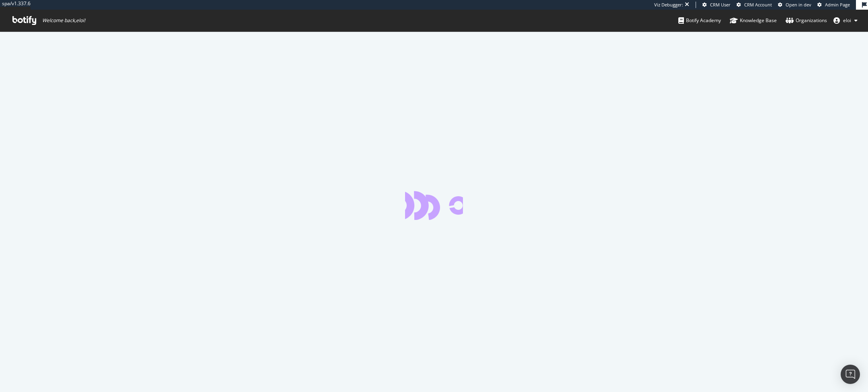 The image size is (868, 392). I want to click on a: Organizations, so click(807, 21).